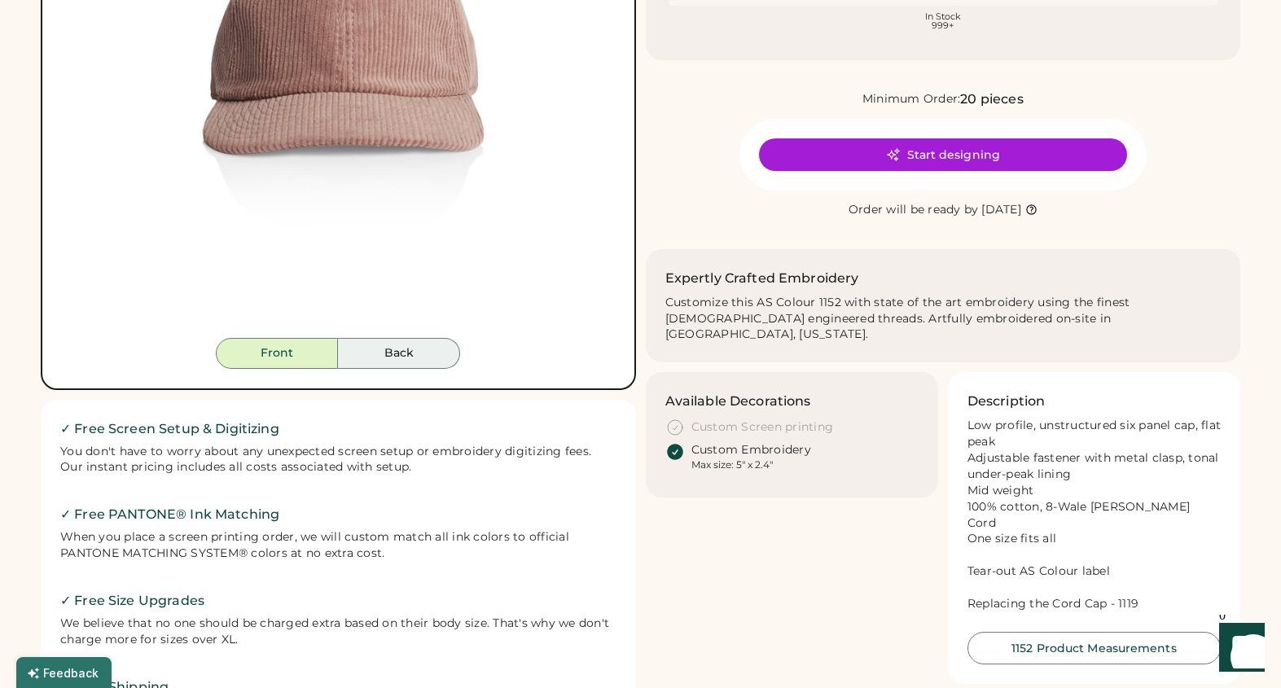 This screenshot has height=688, width=1281. What do you see at coordinates (762, 427) in the screenshot?
I see `div: Custom Screen printing` at bounding box center [762, 427].